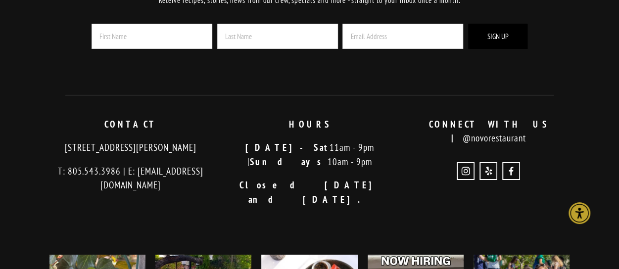  What do you see at coordinates (498, 36) in the screenshot?
I see `span: Sign Up` at bounding box center [498, 36].